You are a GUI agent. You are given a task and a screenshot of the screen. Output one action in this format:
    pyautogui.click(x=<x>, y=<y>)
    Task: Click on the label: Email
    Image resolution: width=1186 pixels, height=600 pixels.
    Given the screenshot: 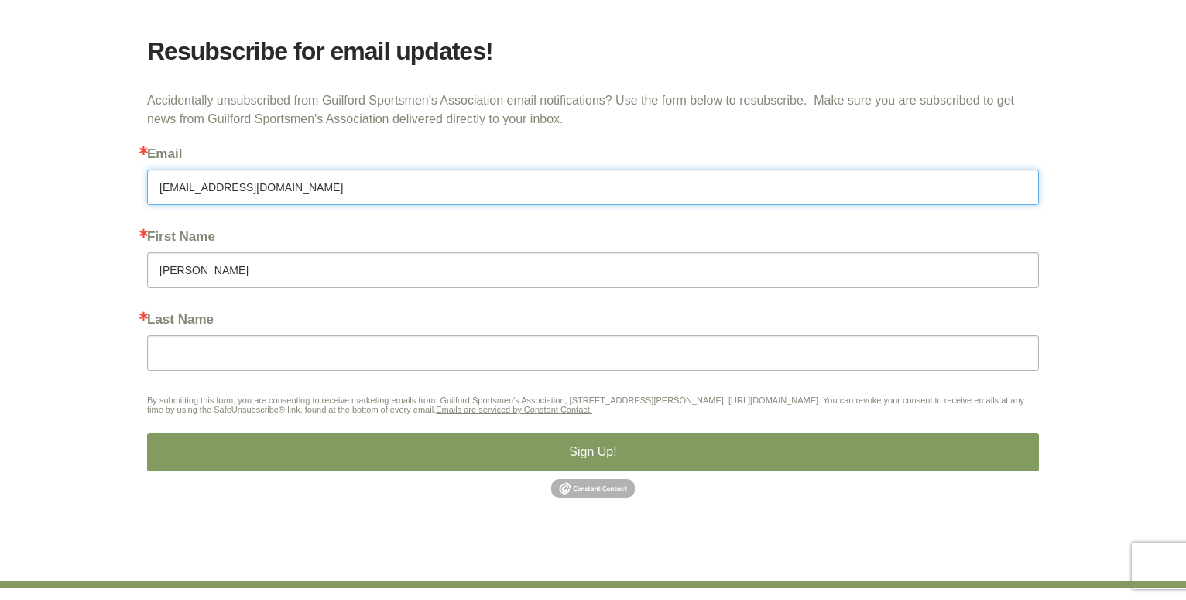 What is the action you would take?
    pyautogui.click(x=593, y=153)
    